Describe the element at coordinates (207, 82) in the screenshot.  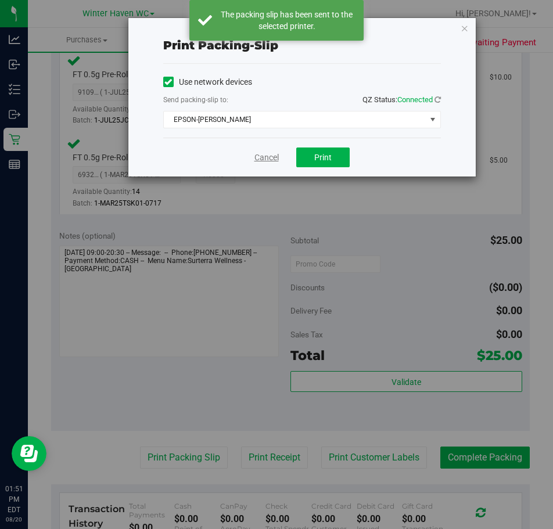
I see `label: Use network devices` at that location.